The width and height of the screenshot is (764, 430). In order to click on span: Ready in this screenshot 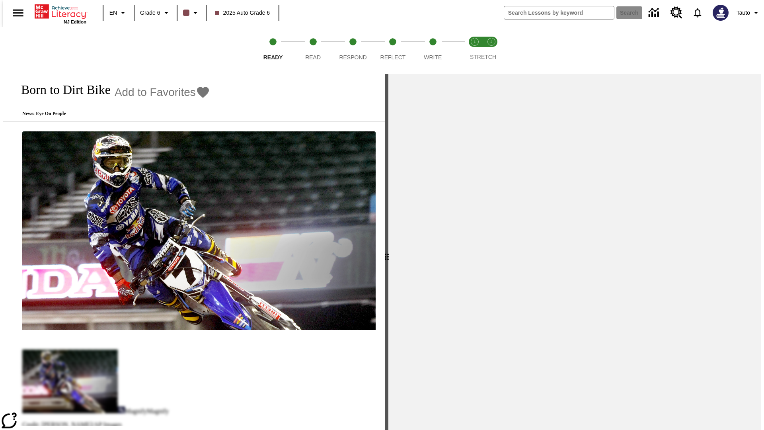, I will do `click(273, 57)`.